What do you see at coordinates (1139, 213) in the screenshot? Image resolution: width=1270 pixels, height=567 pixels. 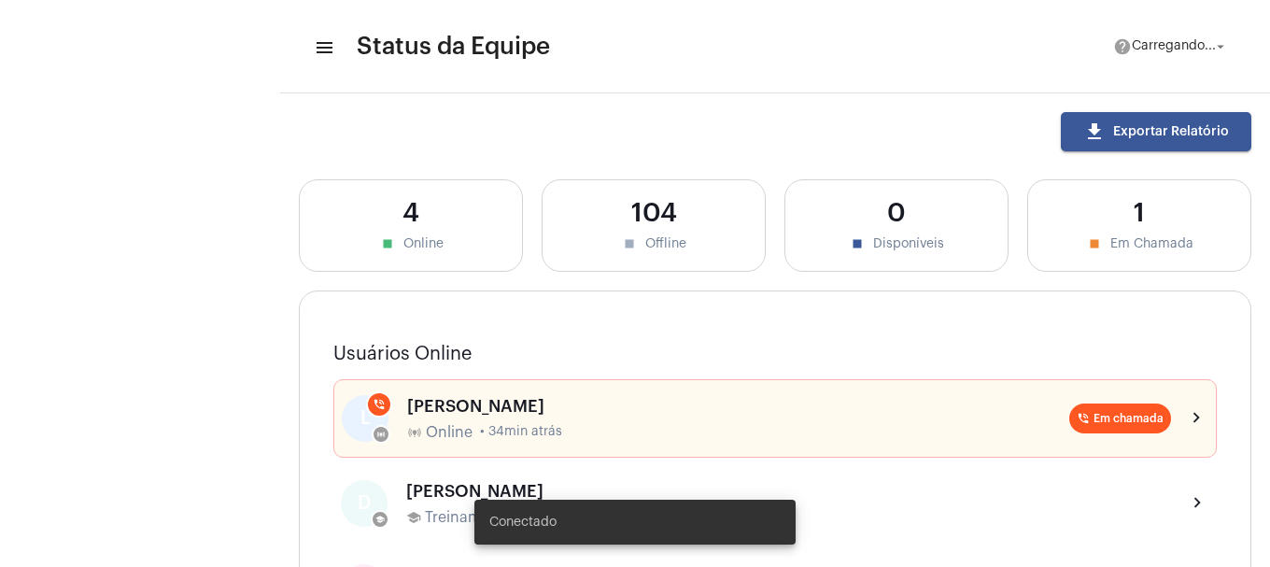 I see `div: 1` at bounding box center [1139, 213].